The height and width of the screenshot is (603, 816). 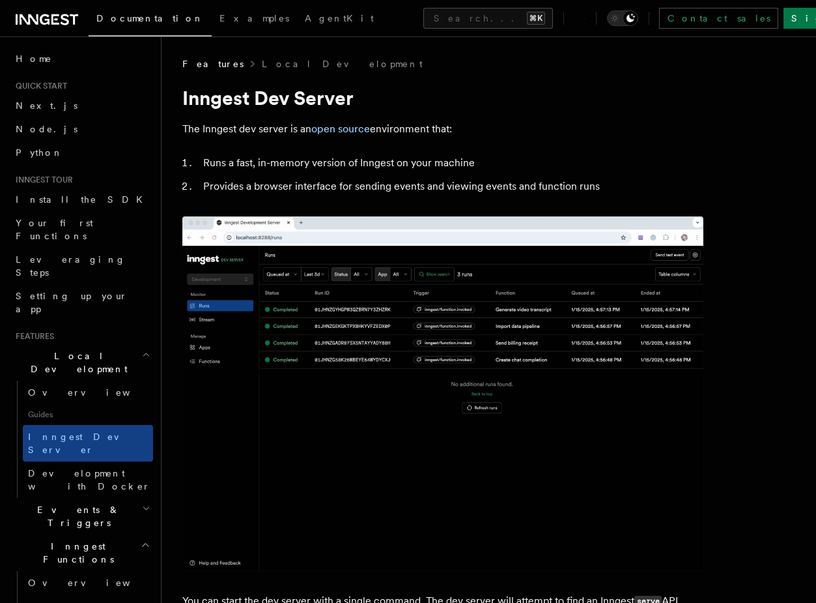 What do you see at coordinates (81, 229) in the screenshot?
I see `a: Your first Functions` at bounding box center [81, 229].